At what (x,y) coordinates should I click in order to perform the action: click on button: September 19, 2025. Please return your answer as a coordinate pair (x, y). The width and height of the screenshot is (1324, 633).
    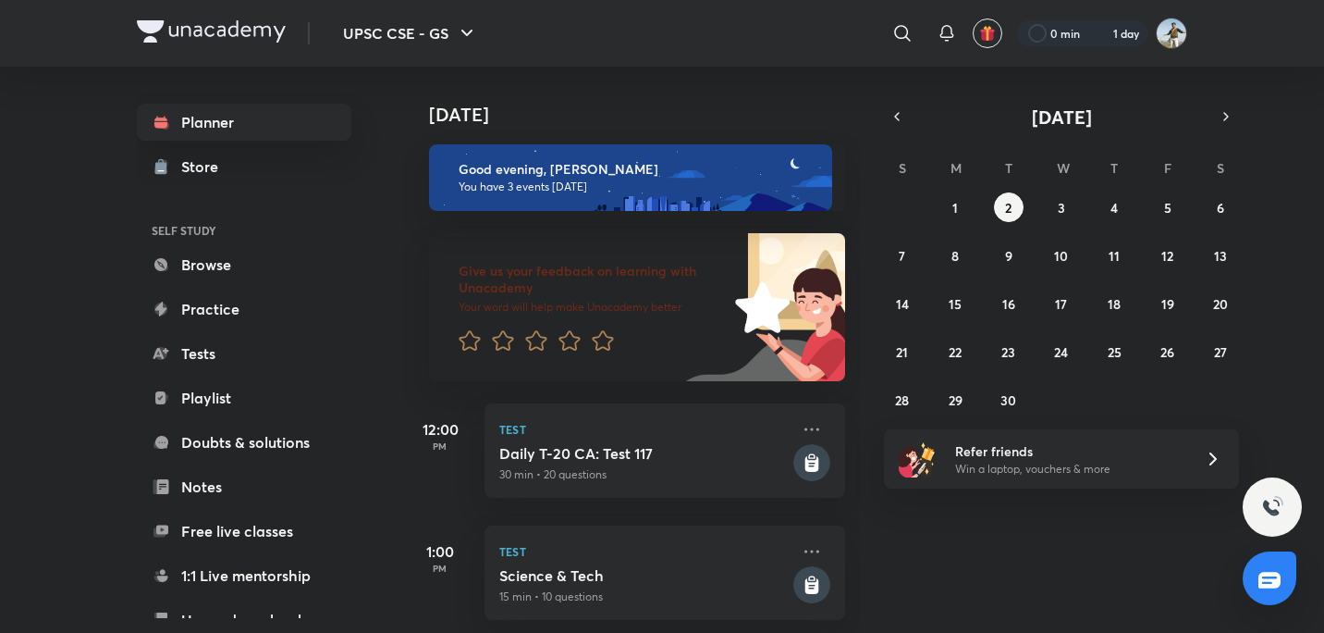
    Looking at the image, I should click on (1168, 303).